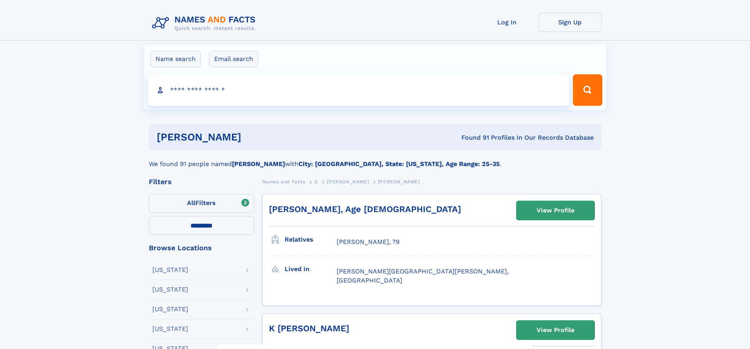  What do you see at coordinates (201, 182) in the screenshot?
I see `div: Filters` at bounding box center [201, 182].